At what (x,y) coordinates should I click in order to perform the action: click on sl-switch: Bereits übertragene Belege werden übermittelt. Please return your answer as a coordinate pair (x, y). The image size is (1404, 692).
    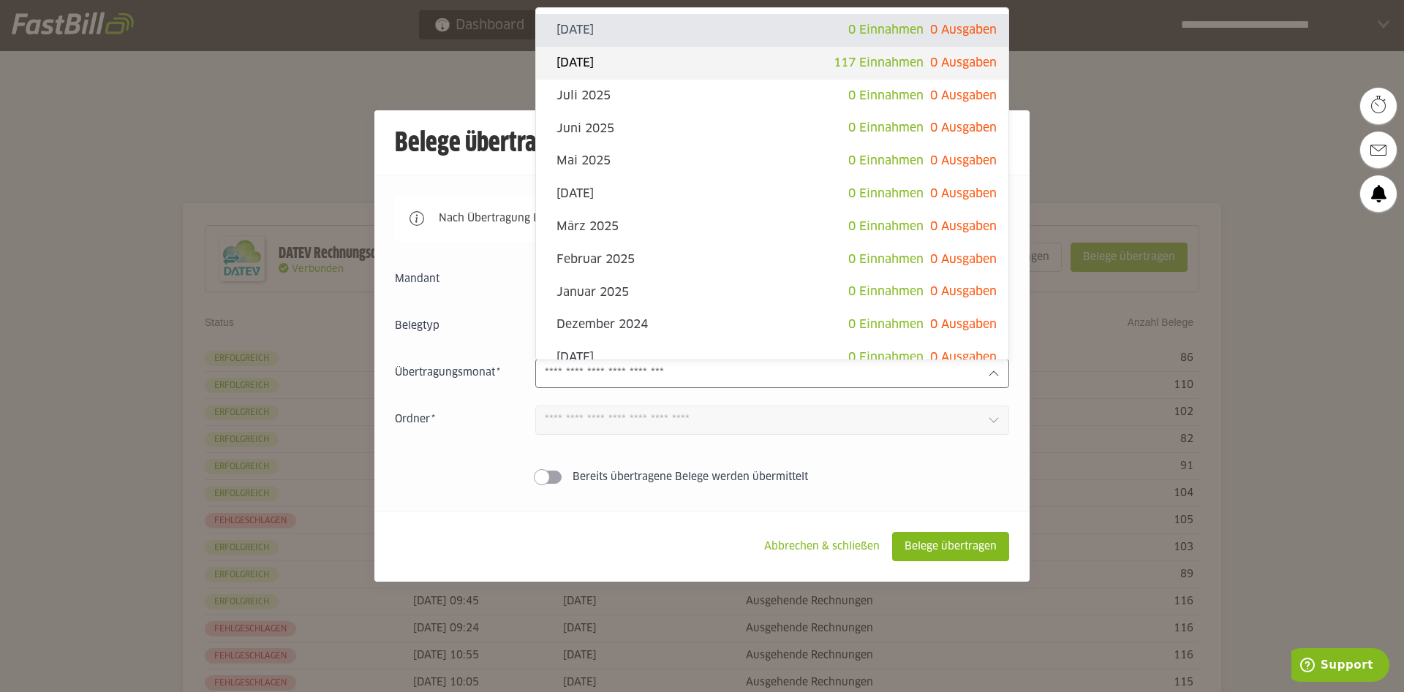
    Looking at the image, I should click on (702, 477).